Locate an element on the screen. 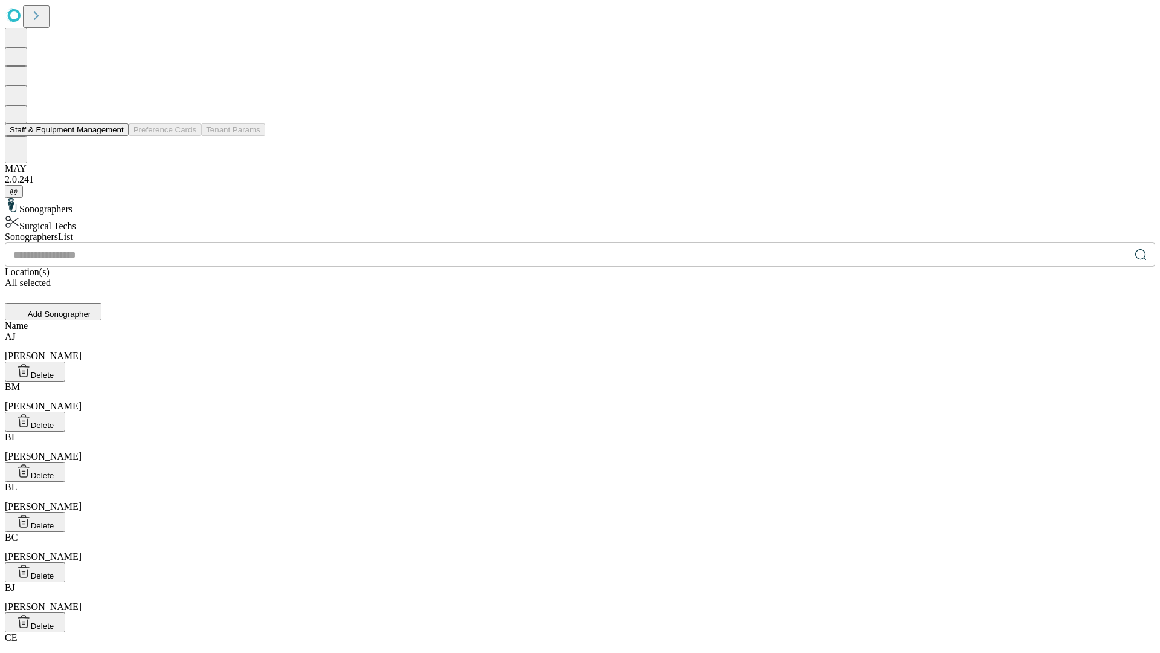  span: BM is located at coordinates (12, 386).